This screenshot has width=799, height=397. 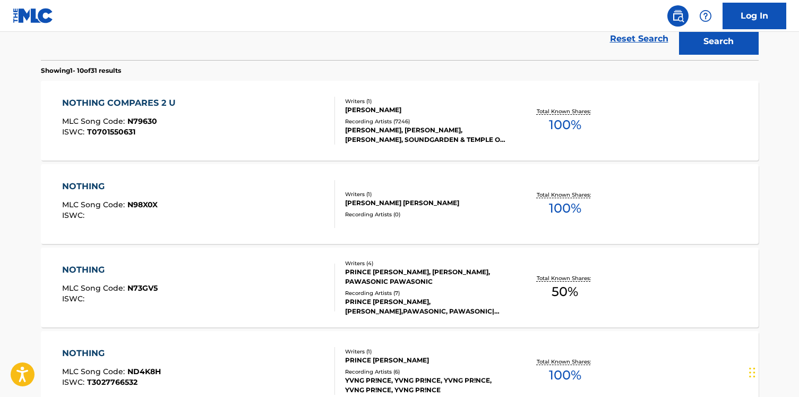 I want to click on div: Recording Artists ( 0 ), so click(x=426, y=214).